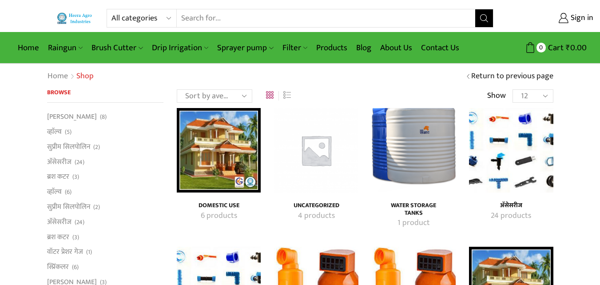 The image size is (600, 285). Describe the element at coordinates (326, 18) in the screenshot. I see `input: Search for...` at that location.